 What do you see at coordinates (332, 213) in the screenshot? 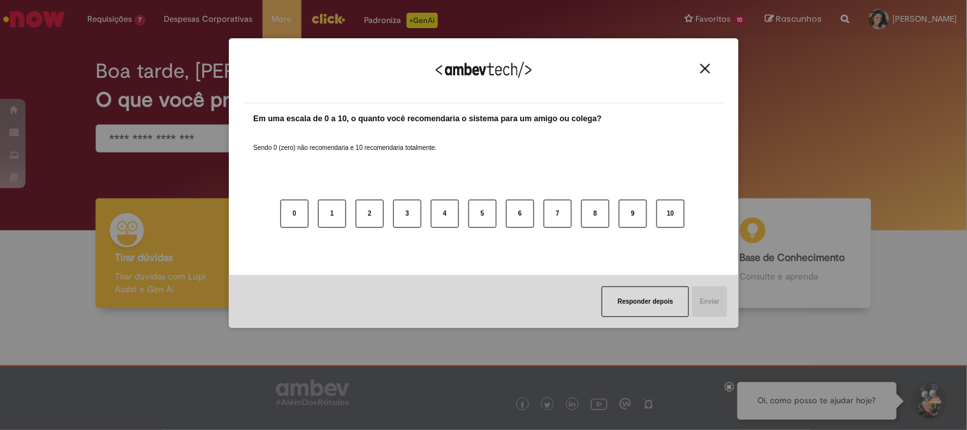
I see `button: 1` at bounding box center [332, 213].